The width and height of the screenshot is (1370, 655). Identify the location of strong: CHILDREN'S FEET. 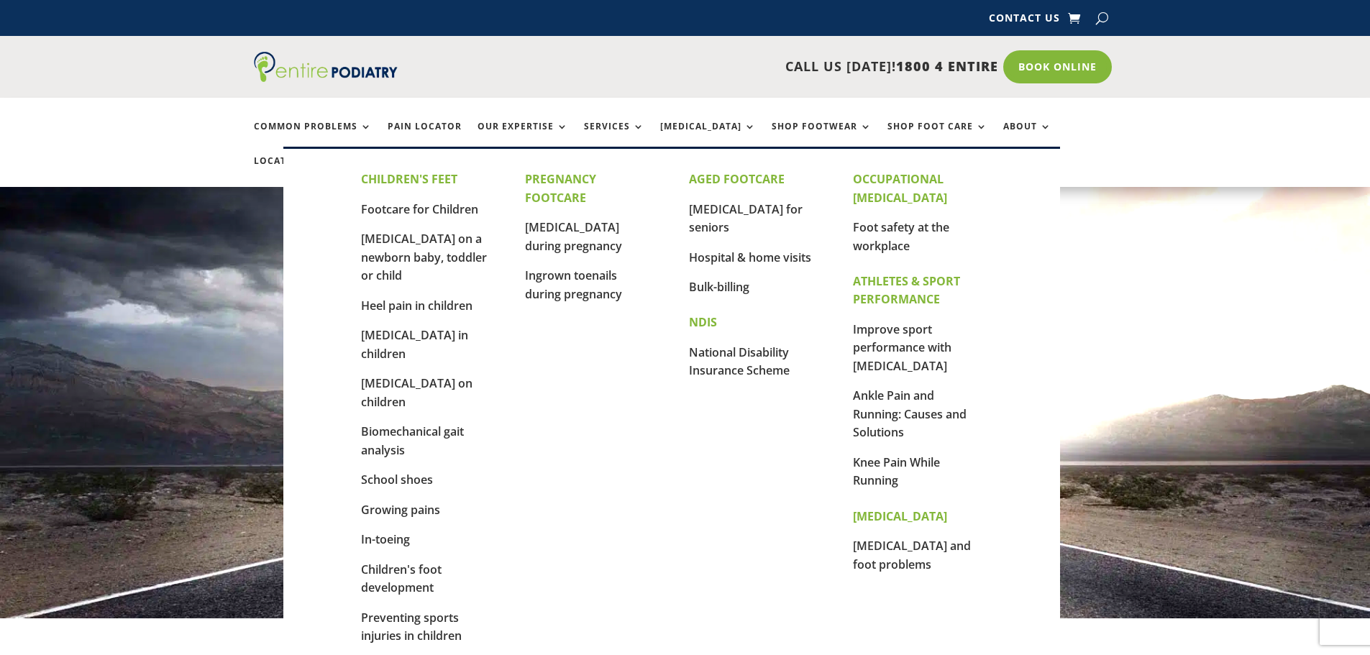
(409, 179).